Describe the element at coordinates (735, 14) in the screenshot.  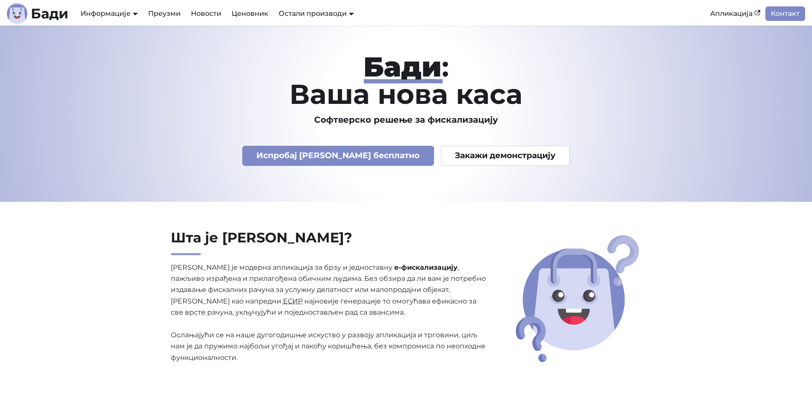
I see `a: Апликација` at that location.